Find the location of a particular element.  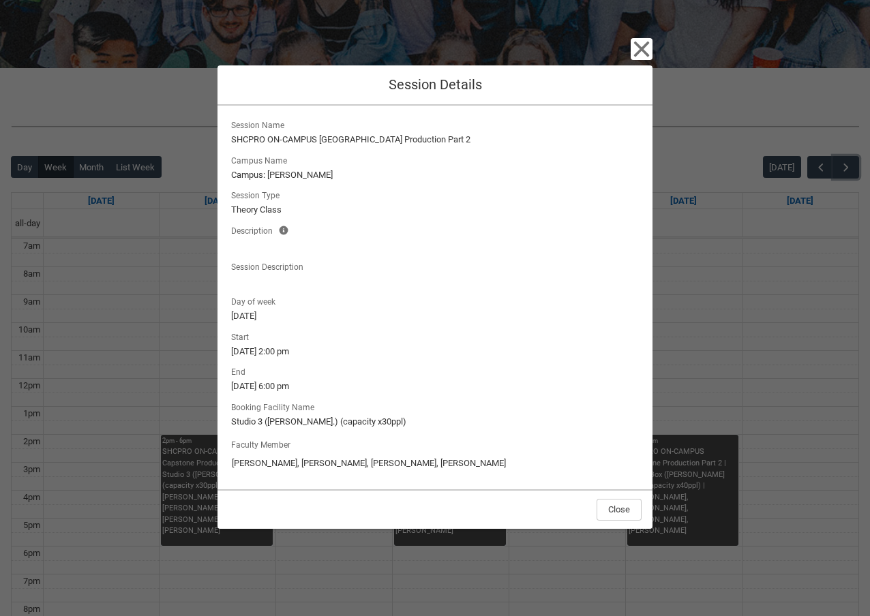

span: End is located at coordinates (241, 371).